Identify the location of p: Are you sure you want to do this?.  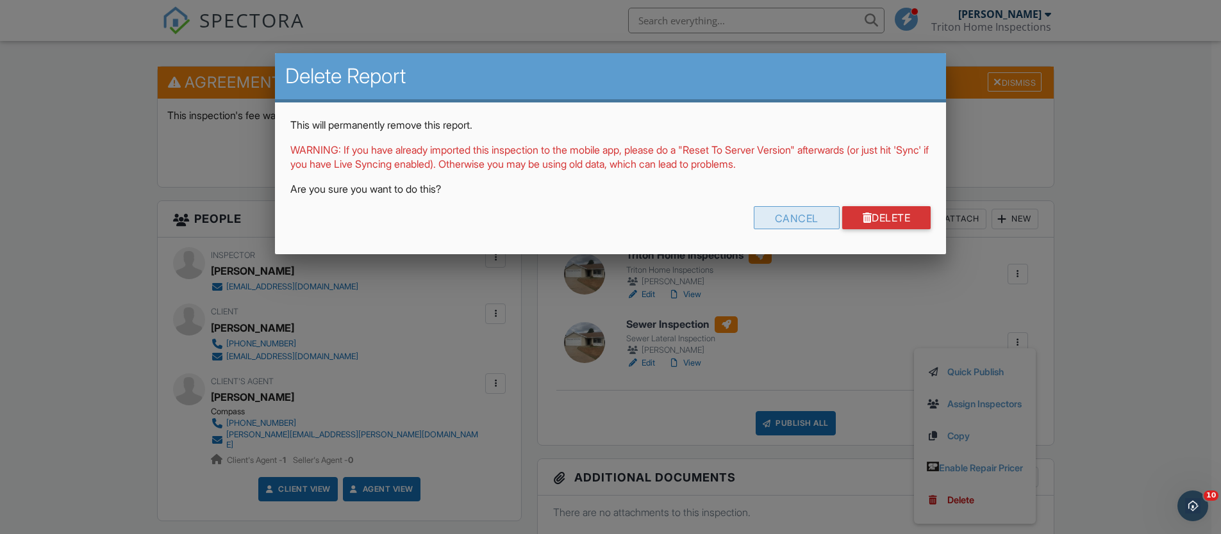
(611, 189).